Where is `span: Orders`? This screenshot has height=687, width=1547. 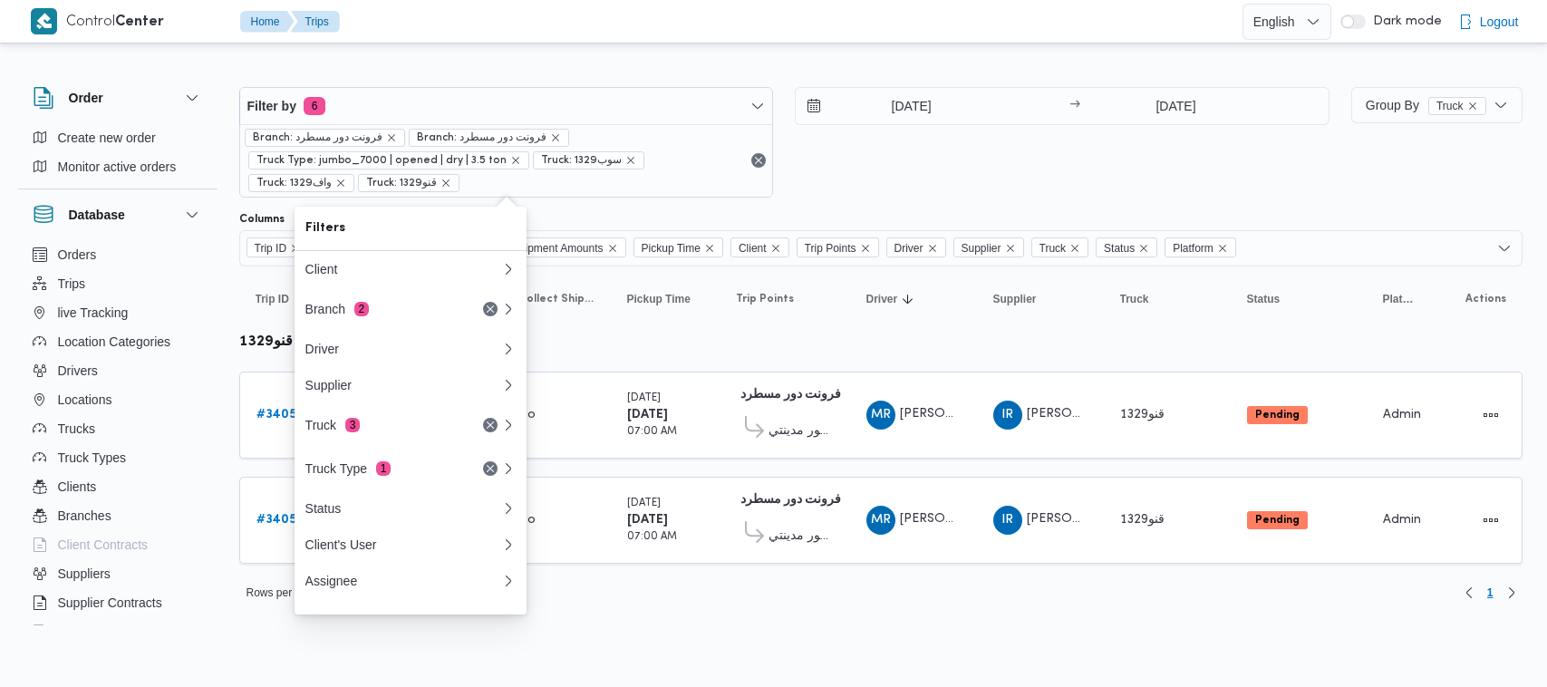
span: Orders is located at coordinates (77, 255).